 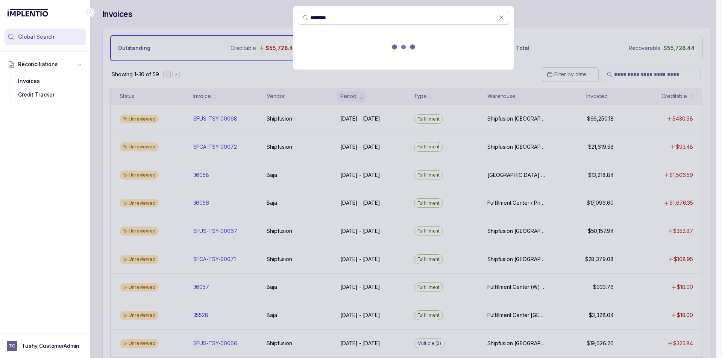 I want to click on div: Reconciliations, so click(x=45, y=88).